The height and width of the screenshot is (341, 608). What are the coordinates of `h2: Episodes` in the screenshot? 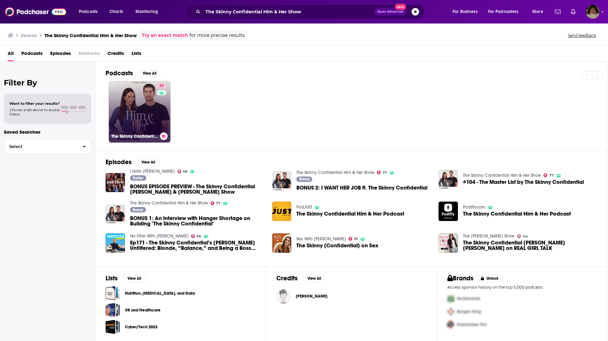 It's located at (119, 162).